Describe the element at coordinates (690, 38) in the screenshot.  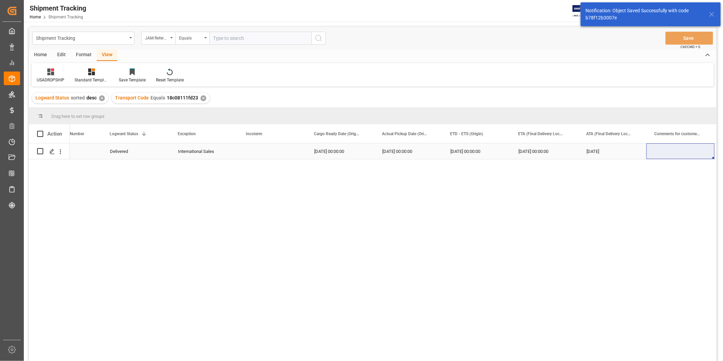
I see `button: Save` at that location.